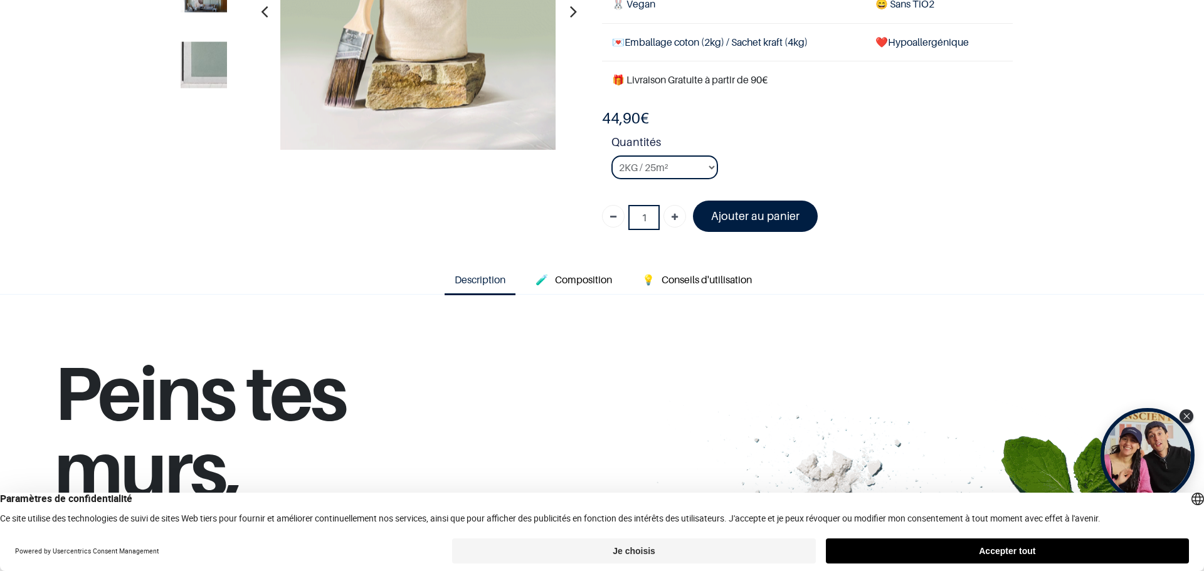  What do you see at coordinates (690, 80) in the screenshot?
I see `font: 🎁 Livraison Gratuite à partir de 90€` at bounding box center [690, 80].